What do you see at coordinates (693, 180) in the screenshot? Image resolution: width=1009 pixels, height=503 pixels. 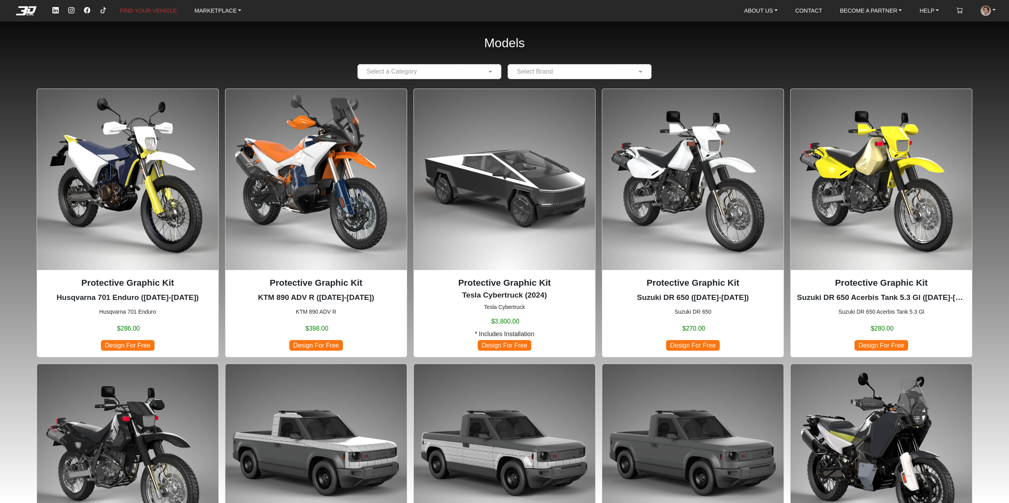 I see `img: DR 6501996-2024` at bounding box center [693, 180].